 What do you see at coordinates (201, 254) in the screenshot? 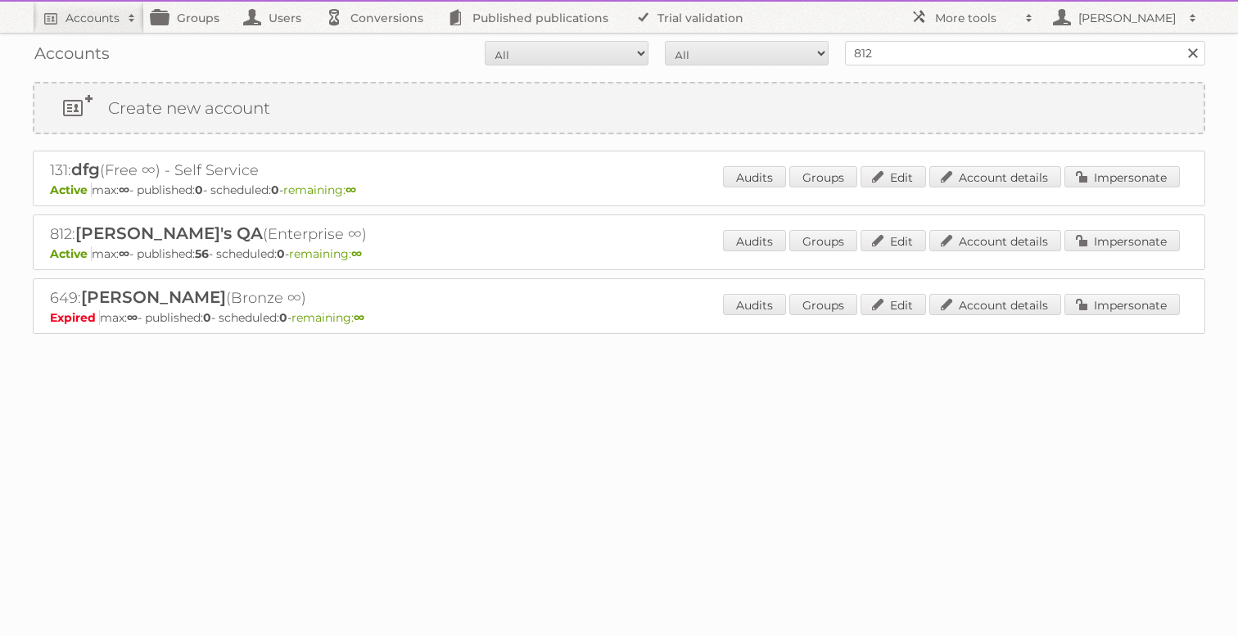
I see `strong: 56` at bounding box center [201, 254].